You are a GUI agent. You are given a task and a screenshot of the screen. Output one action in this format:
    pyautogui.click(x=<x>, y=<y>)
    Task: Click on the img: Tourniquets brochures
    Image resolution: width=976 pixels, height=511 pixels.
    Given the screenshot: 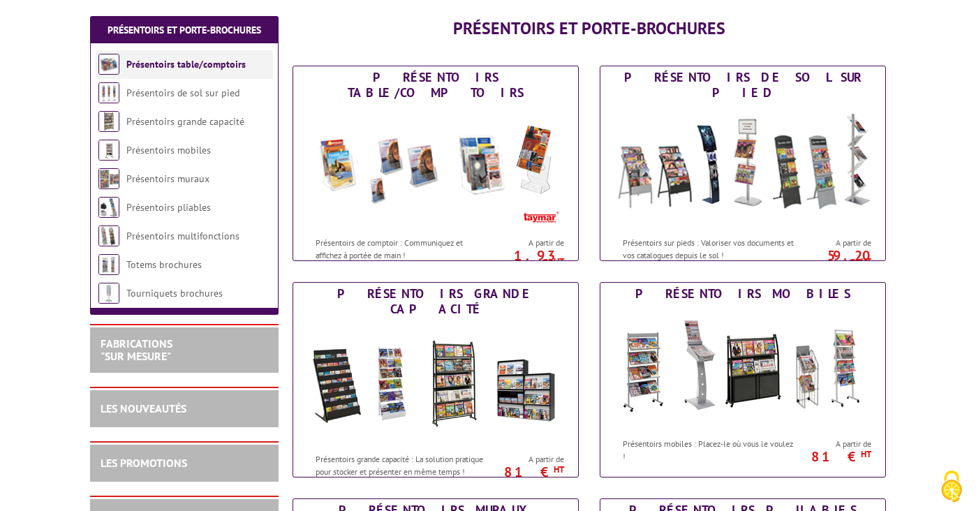 What is the action you would take?
    pyautogui.click(x=109, y=293)
    